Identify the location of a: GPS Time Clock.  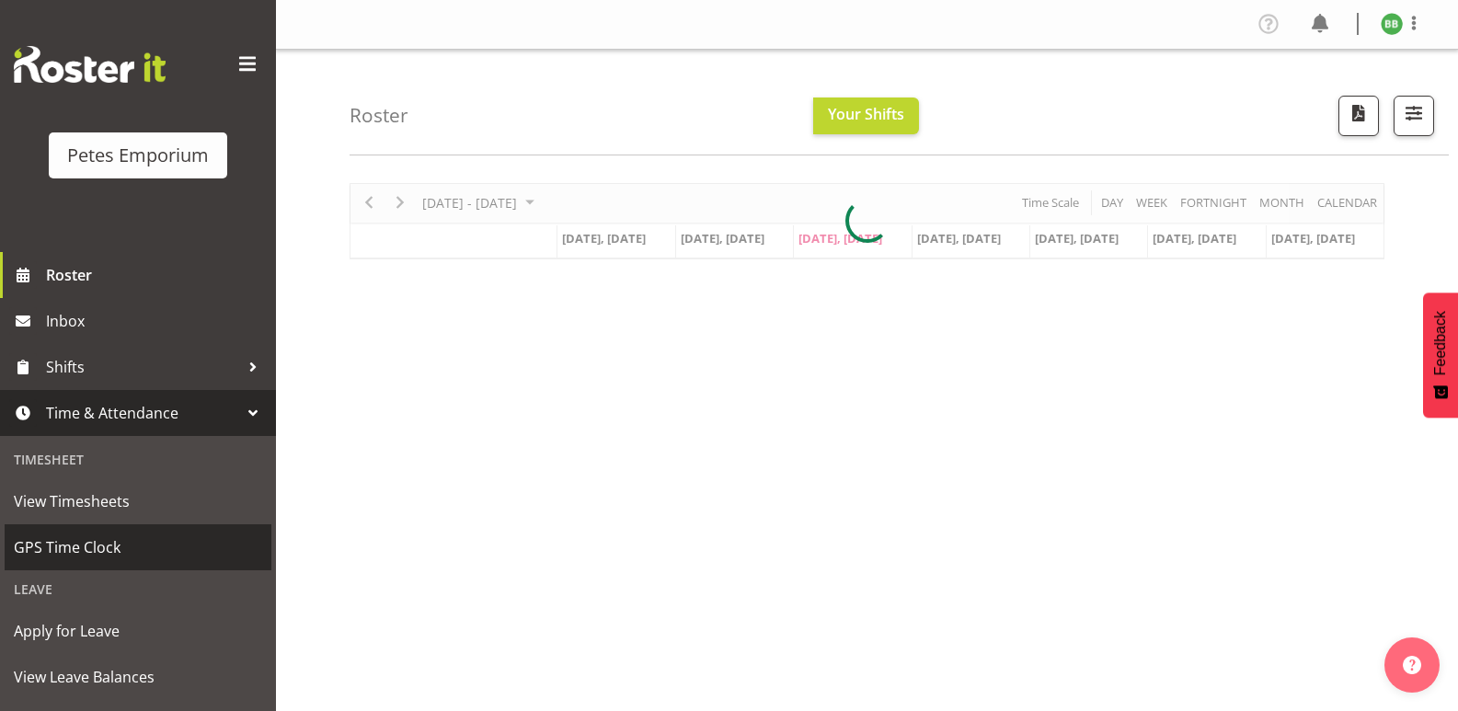
(138, 547).